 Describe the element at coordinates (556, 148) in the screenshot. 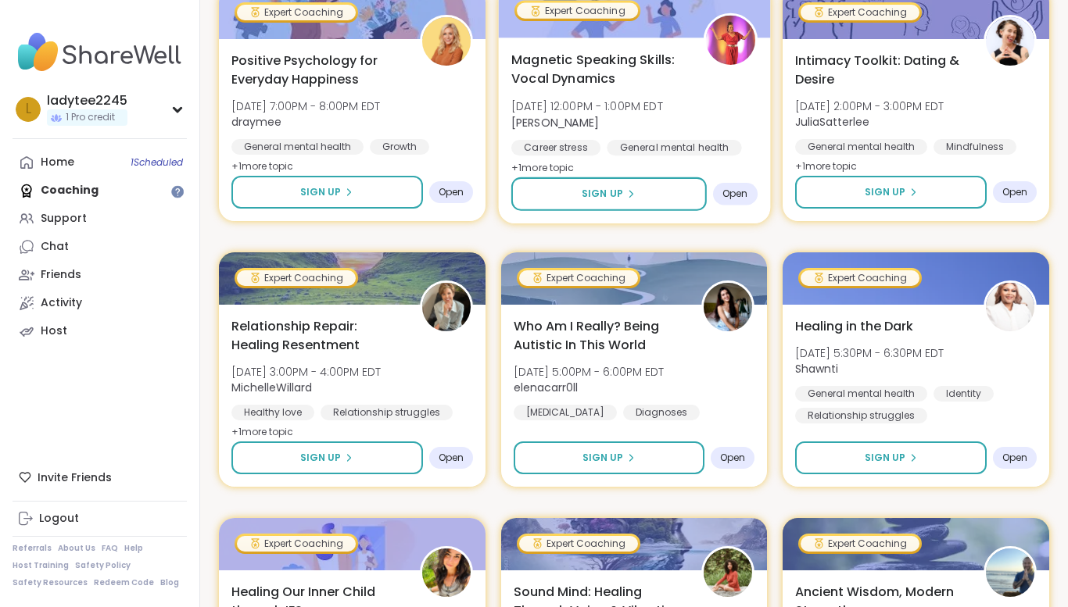

I see `div: Career stress` at that location.